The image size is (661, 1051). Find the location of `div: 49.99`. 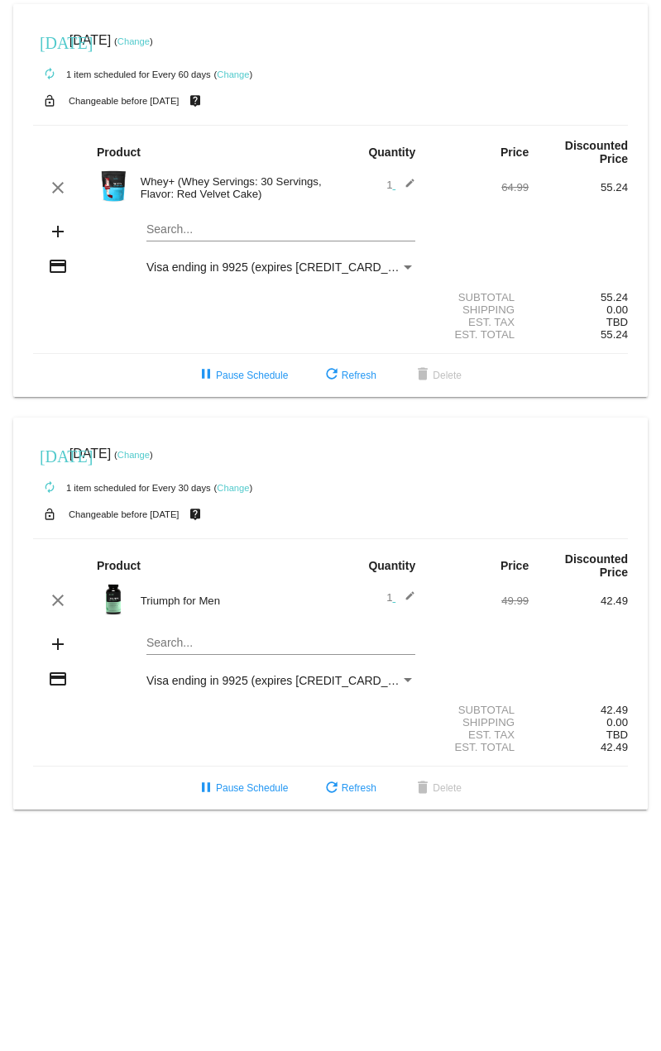

div: 49.99 is located at coordinates (479, 600).